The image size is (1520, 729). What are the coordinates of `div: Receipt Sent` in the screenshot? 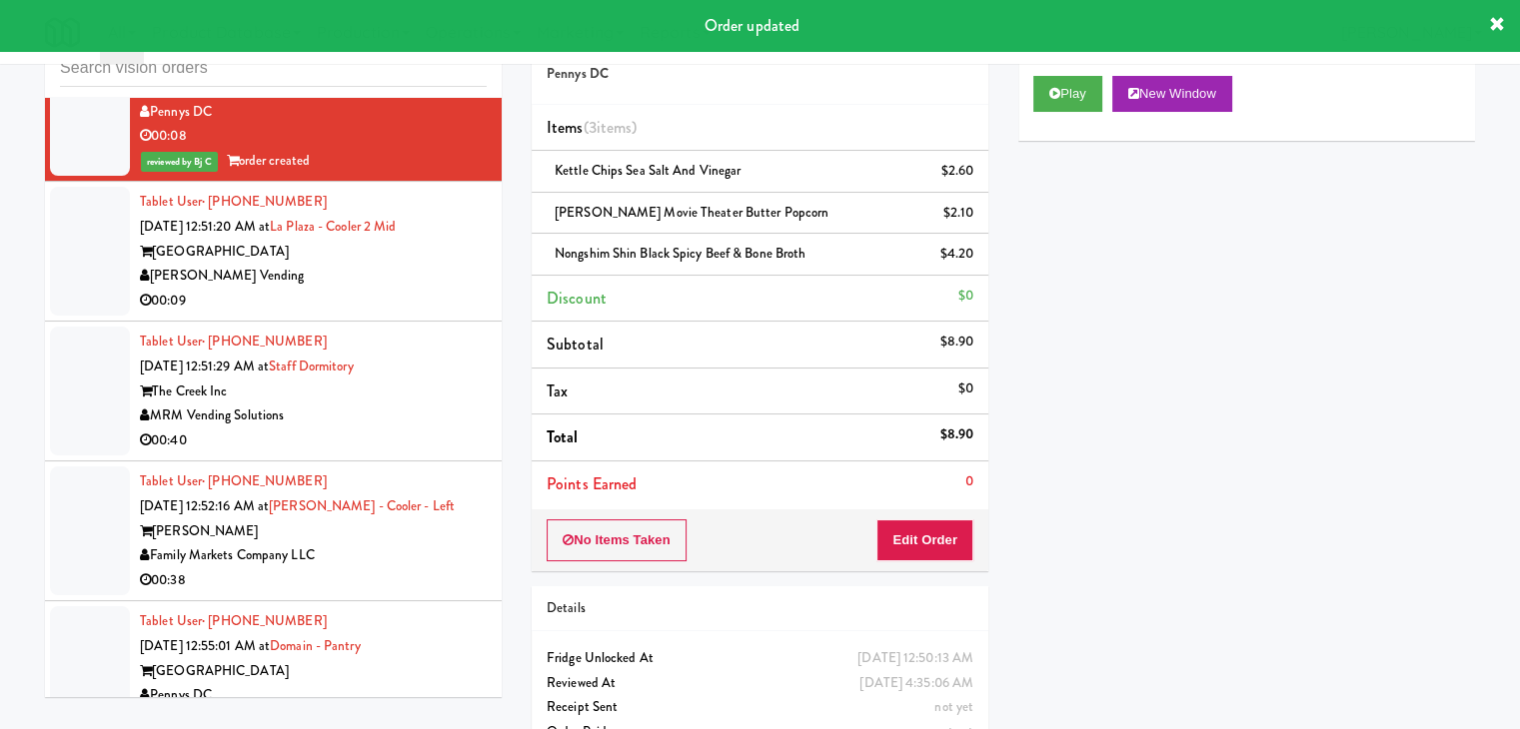 It's located at (759, 707).